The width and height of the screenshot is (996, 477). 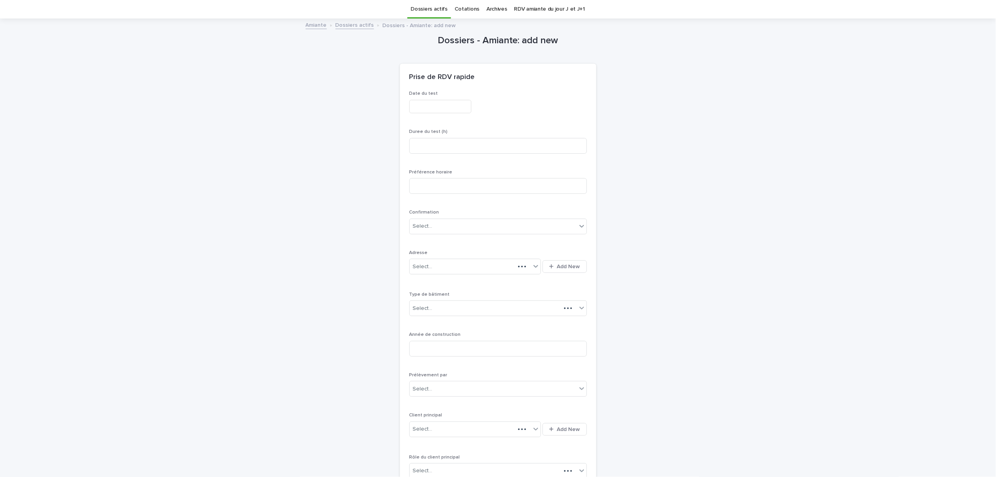 I want to click on span: Préférence horaire, so click(x=431, y=172).